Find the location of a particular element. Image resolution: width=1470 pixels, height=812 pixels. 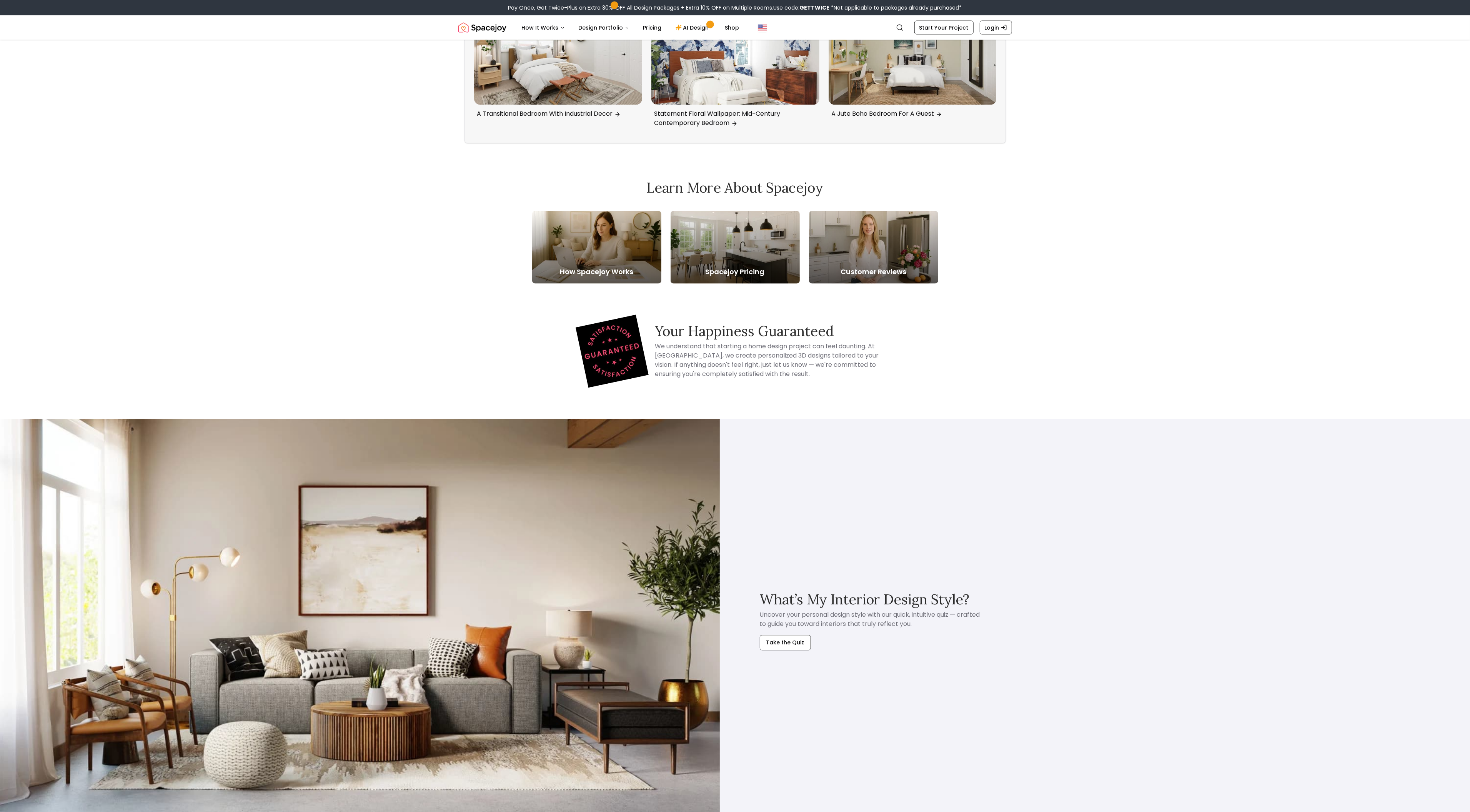

p: Uncover your personal design style with our quick, intuitive quiz — crafted to guide you toward i... is located at coordinates (870, 620).